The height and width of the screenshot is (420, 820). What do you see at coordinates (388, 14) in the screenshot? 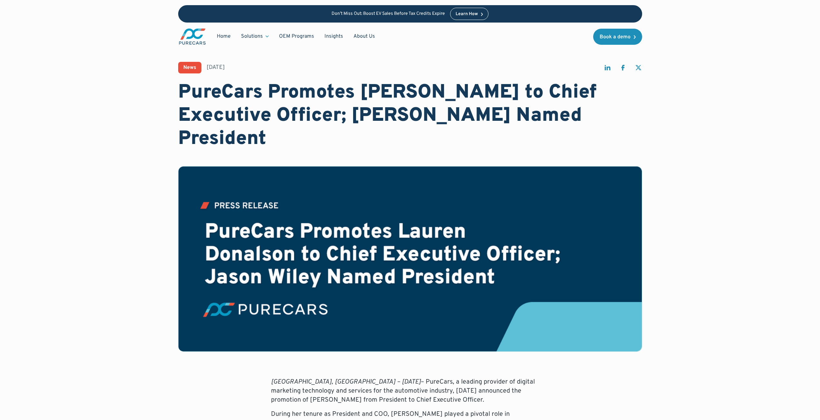
I see `p: Don’t Miss Out: Boost EV Sales Before Tax Credits Expire` at bounding box center [388, 14].